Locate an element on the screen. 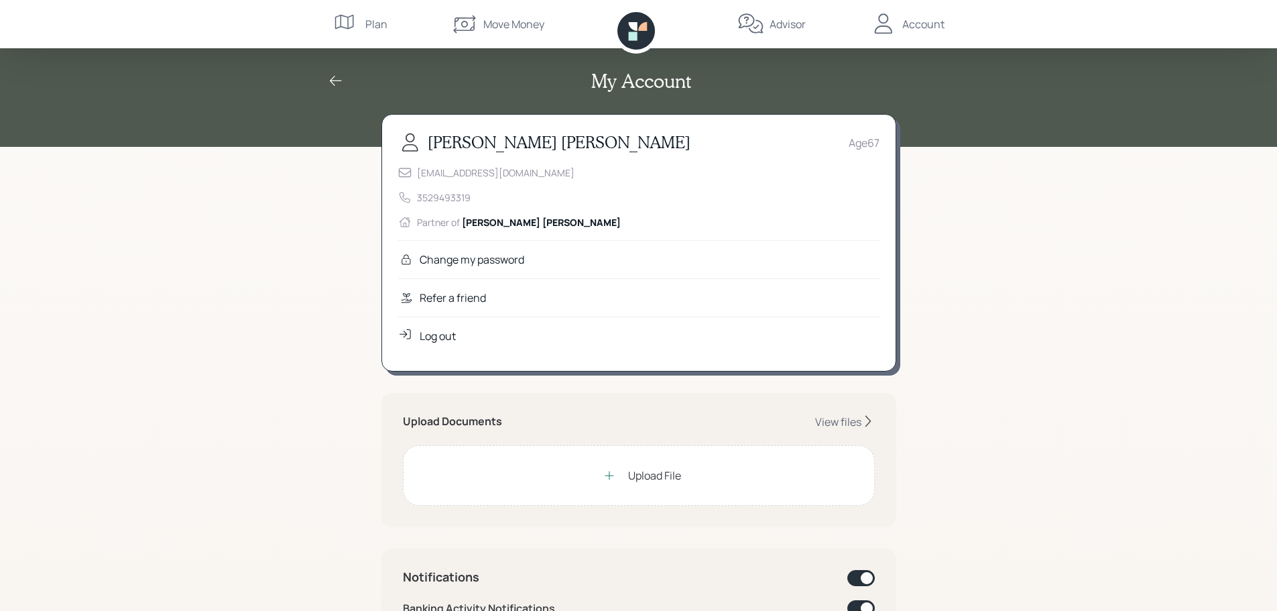  div: 3529493319 is located at coordinates (444, 197).